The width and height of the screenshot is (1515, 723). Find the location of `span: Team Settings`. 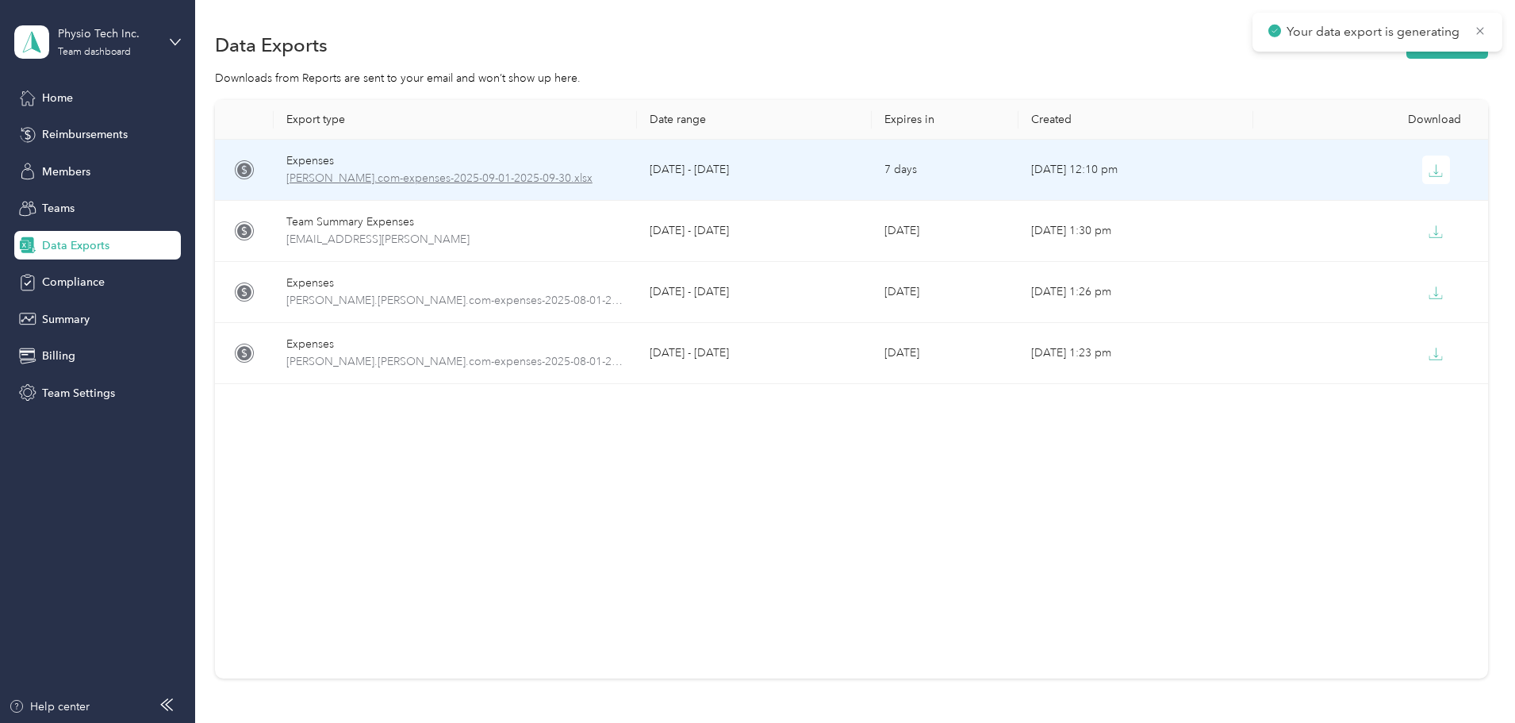

span: Team Settings is located at coordinates (79, 393).